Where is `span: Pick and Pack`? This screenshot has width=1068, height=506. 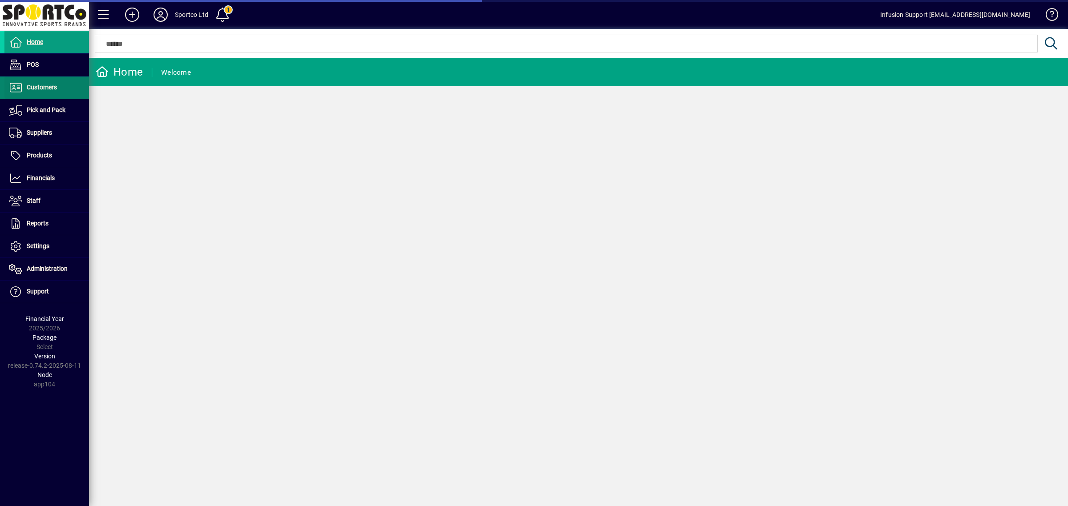 span: Pick and Pack is located at coordinates (46, 110).